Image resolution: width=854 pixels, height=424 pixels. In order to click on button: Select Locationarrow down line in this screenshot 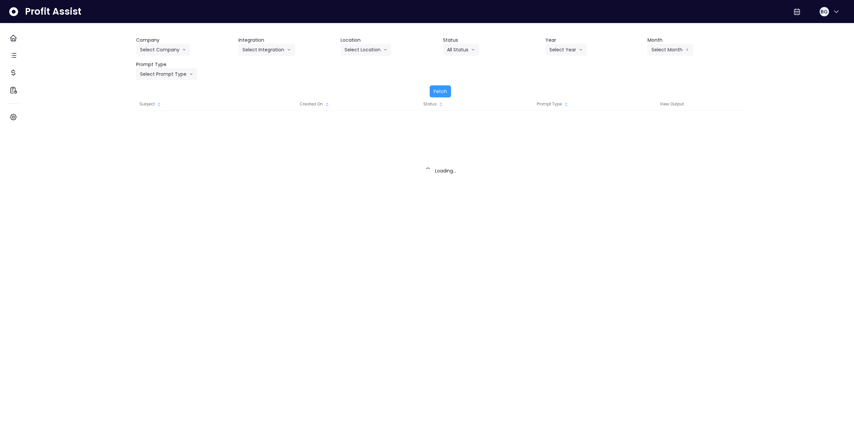, I will do `click(366, 50)`.